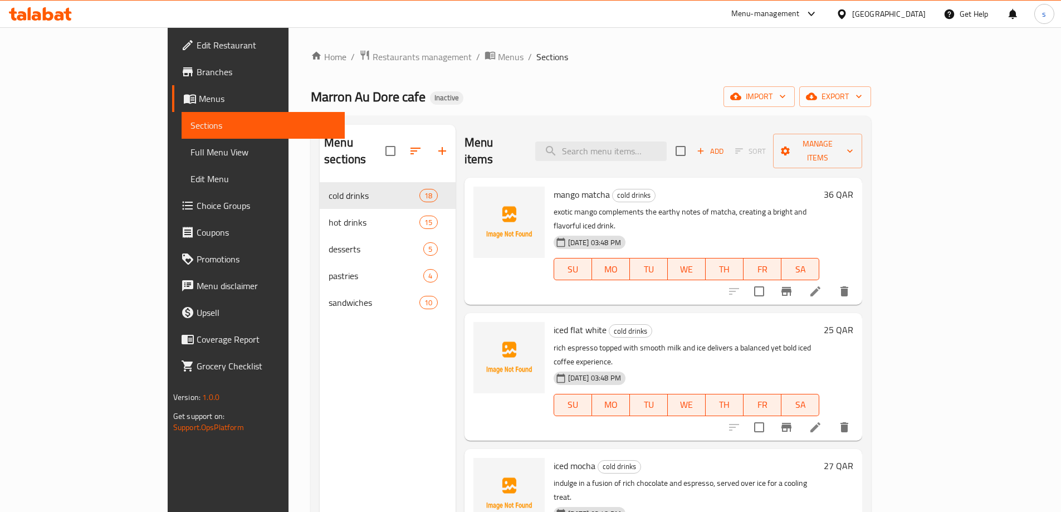 This screenshot has height=512, width=1061. What do you see at coordinates (838, 194) in the screenshot?
I see `h6: 36 QAR` at bounding box center [838, 194].